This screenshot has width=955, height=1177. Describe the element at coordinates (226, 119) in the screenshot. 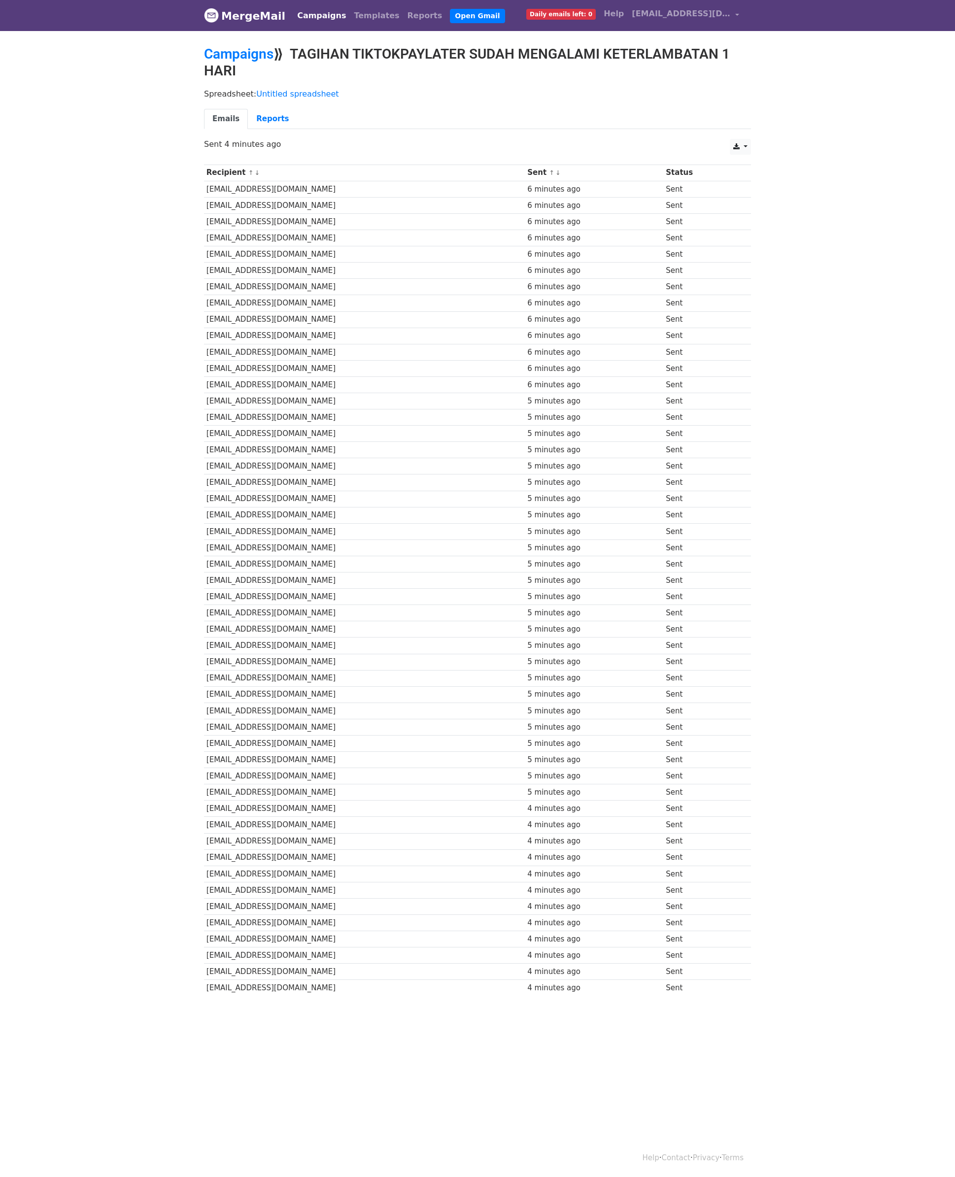

I see `a: Emails` at that location.